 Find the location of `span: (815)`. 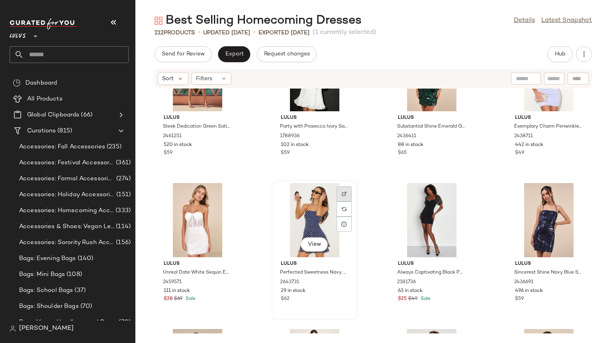

span: (815) is located at coordinates (64, 131).